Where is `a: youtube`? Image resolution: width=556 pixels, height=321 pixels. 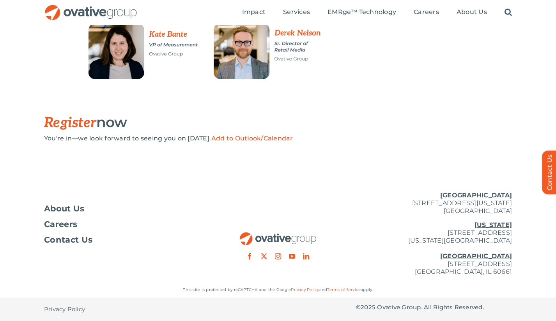 a: youtube is located at coordinates (292, 256).